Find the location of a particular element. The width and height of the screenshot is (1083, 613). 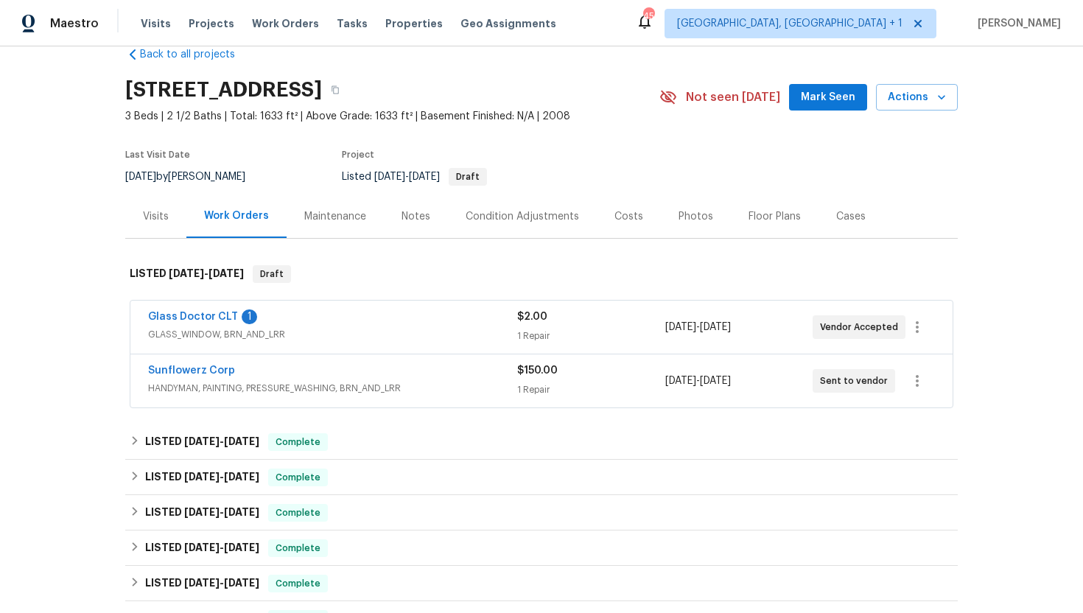

span: Listed is located at coordinates (414, 177).